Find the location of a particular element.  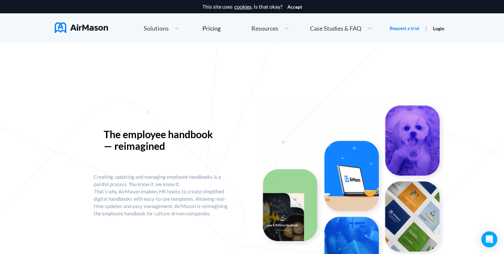

span: Case Studies & FAQ is located at coordinates (336, 28).